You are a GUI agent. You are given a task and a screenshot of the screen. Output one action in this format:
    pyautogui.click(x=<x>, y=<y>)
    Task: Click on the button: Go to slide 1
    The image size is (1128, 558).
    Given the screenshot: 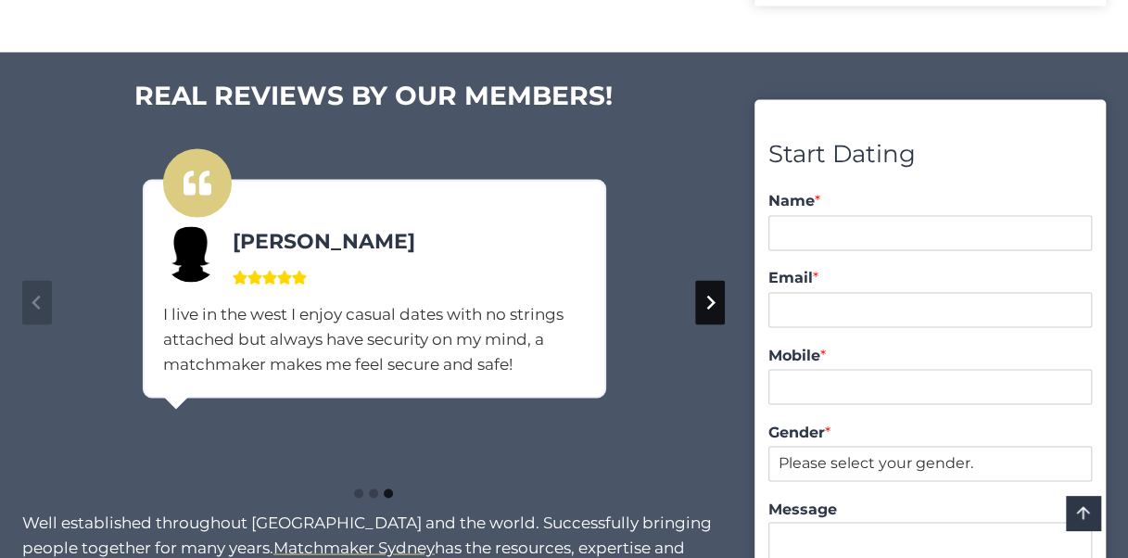 What is the action you would take?
    pyautogui.click(x=359, y=493)
    